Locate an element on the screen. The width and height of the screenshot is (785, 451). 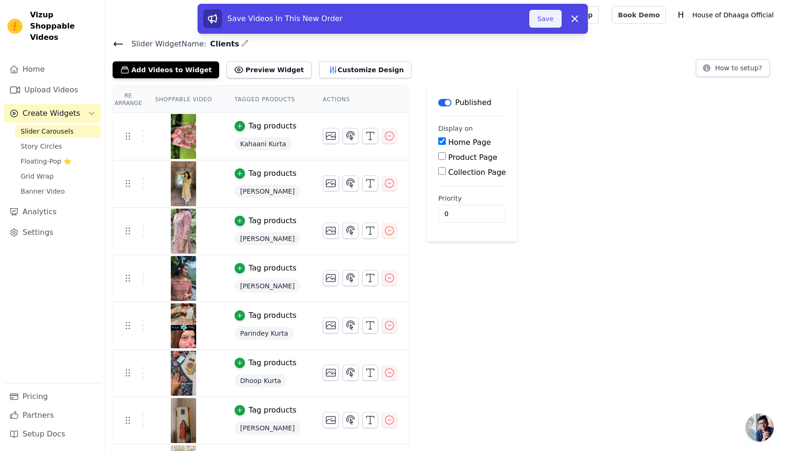
th: Re Arrange is located at coordinates (128, 99).